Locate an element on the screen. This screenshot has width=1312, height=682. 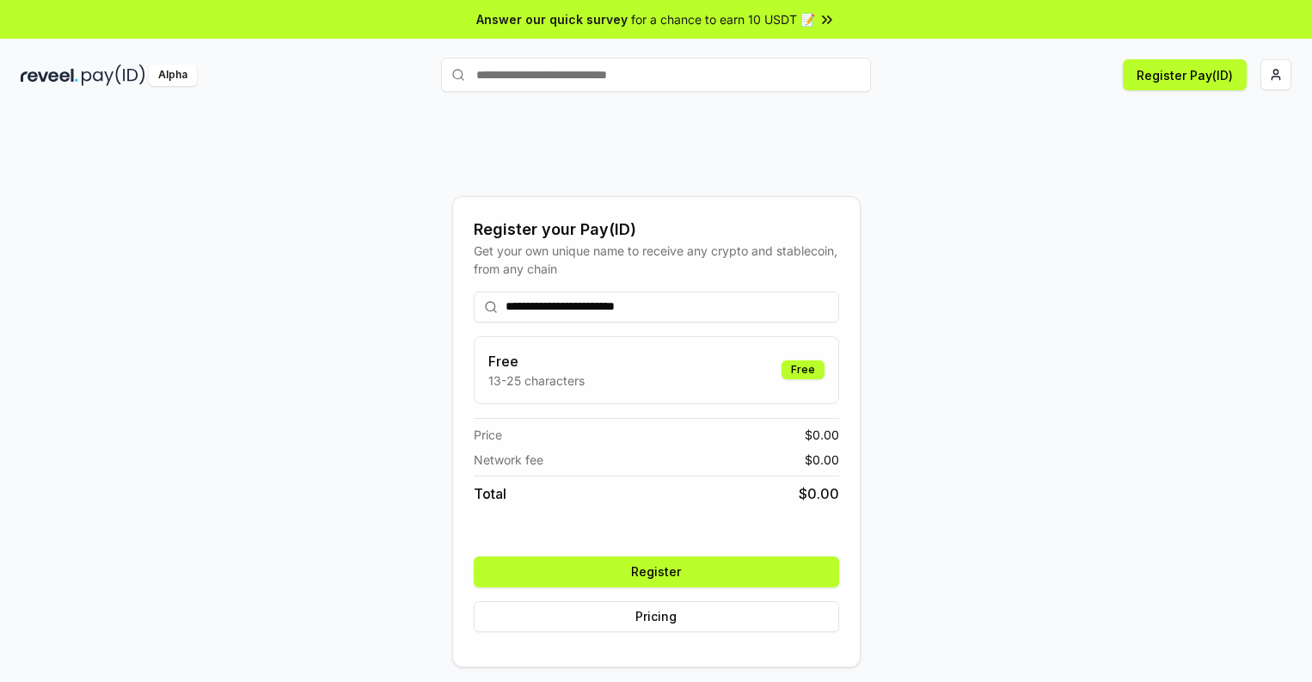
h3: Free is located at coordinates (537, 361).